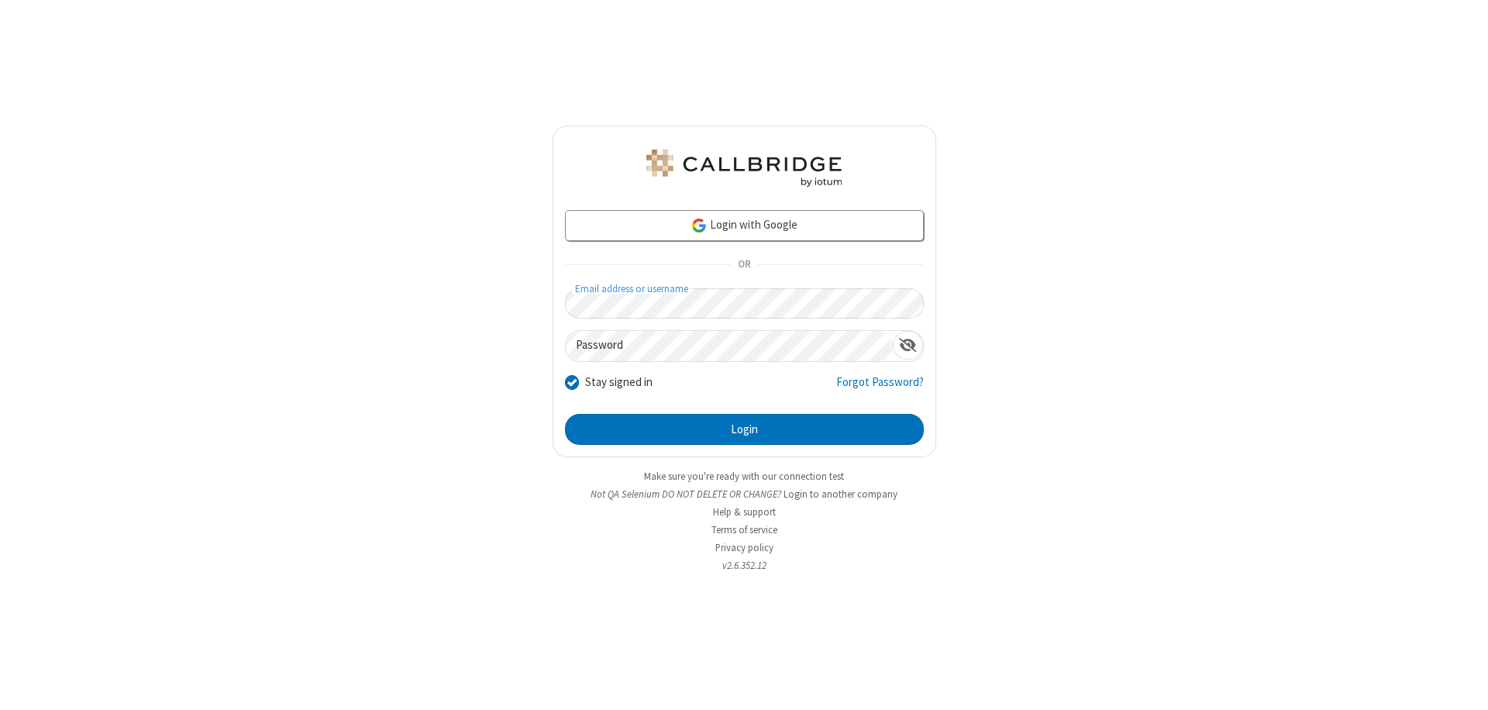  What do you see at coordinates (744, 512) in the screenshot?
I see `a: Help & support` at bounding box center [744, 512].